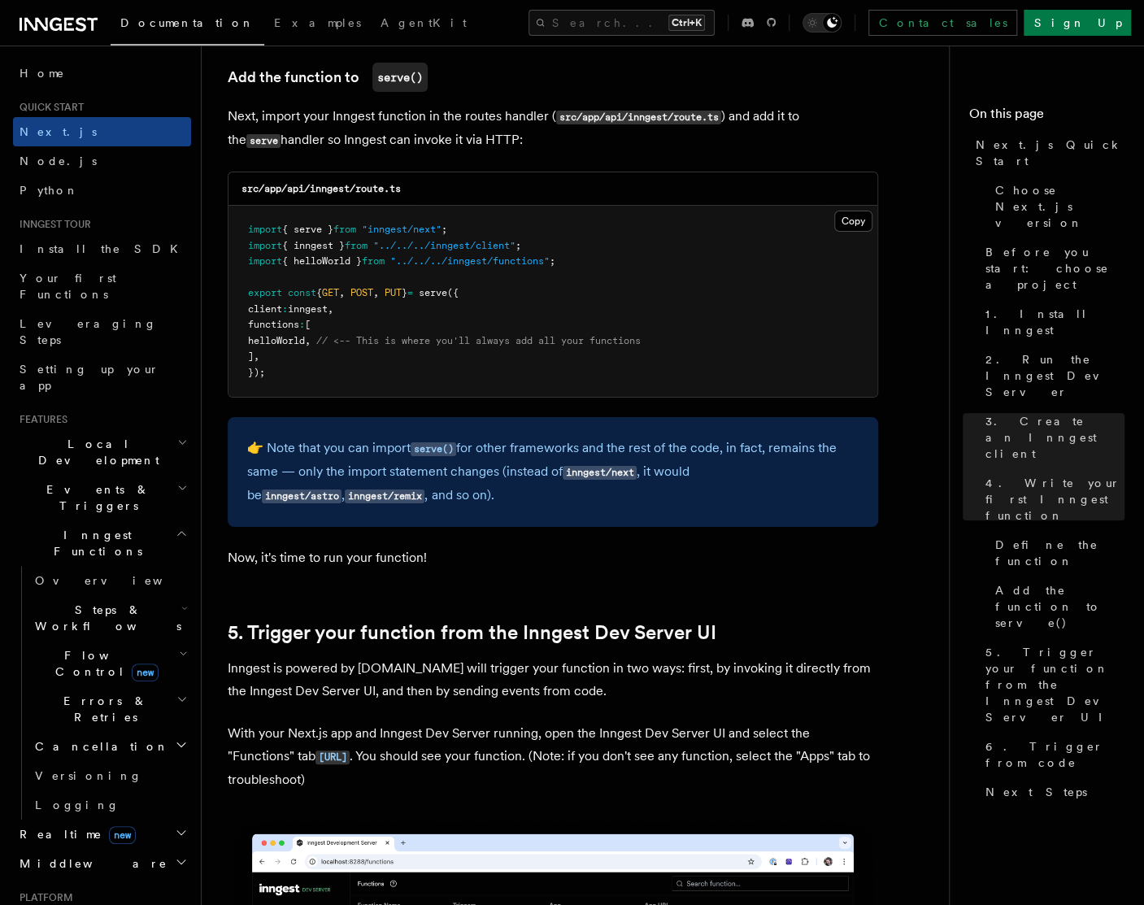 This screenshot has height=905, width=1144. What do you see at coordinates (102, 377) in the screenshot?
I see `a: Setting up your app` at bounding box center [102, 377].